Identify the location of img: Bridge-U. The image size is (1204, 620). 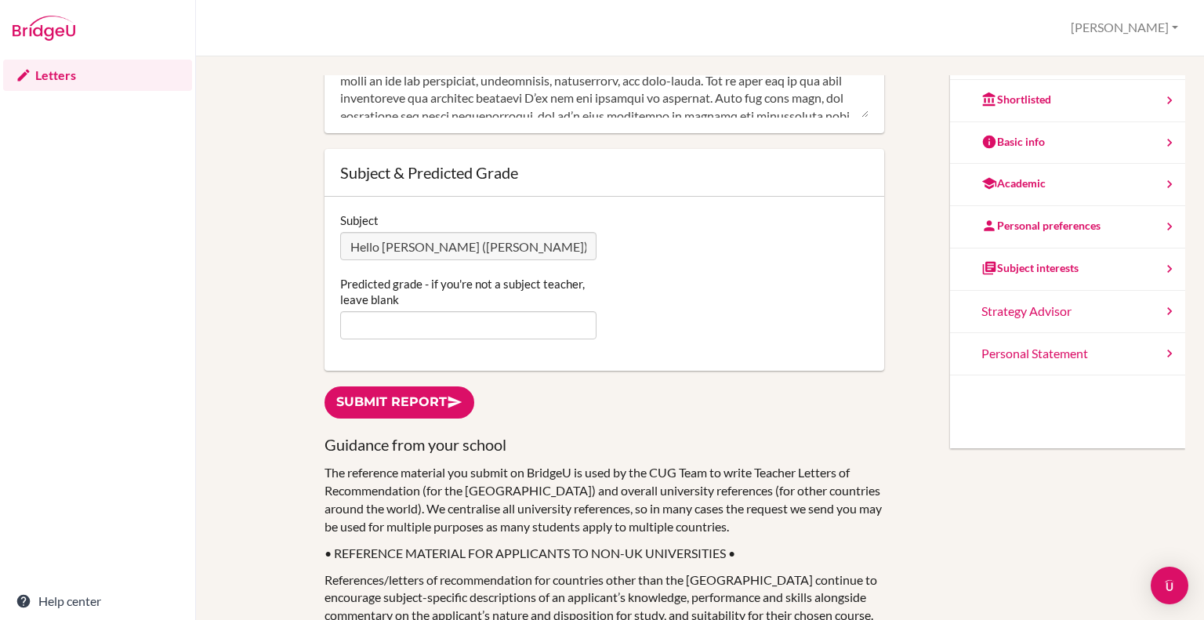
(44, 28).